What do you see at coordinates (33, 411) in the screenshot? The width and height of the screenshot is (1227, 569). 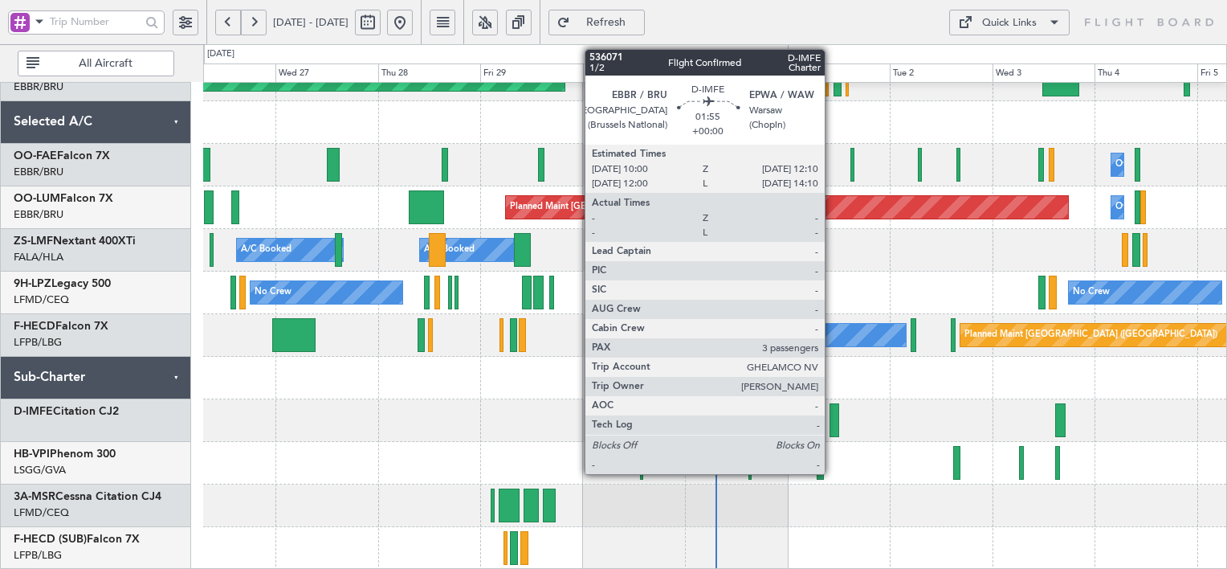 I see `span: D-IMFE` at bounding box center [33, 411].